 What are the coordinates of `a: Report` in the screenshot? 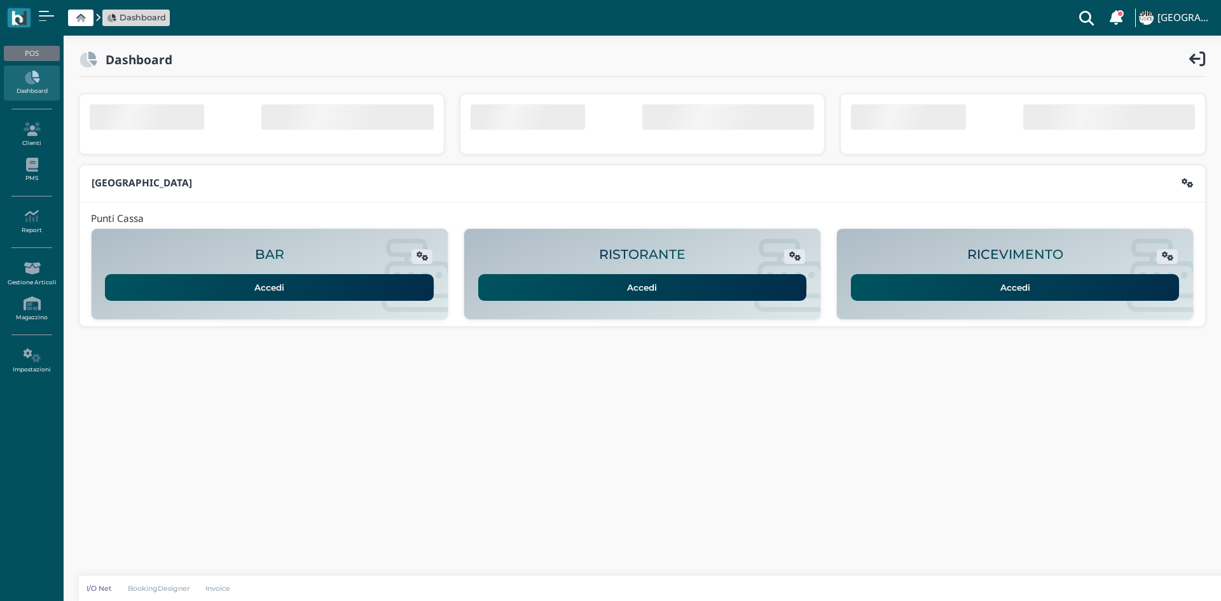 It's located at (31, 221).